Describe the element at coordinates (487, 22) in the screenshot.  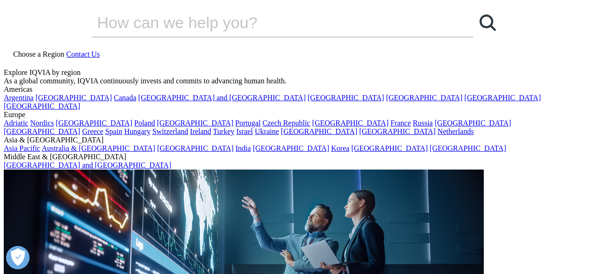
I see `a: Search` at that location.